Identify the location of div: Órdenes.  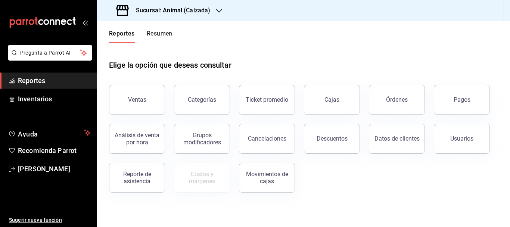
(397, 99).